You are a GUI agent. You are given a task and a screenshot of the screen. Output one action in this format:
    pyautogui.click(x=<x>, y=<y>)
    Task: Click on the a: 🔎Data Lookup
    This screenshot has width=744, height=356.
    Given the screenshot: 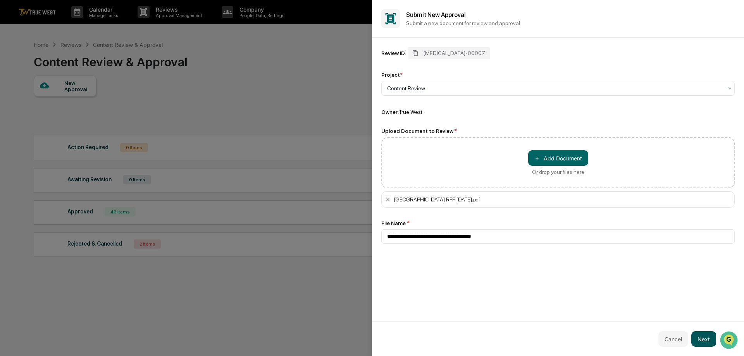 What is the action you would take?
    pyautogui.click(x=28, y=116)
    